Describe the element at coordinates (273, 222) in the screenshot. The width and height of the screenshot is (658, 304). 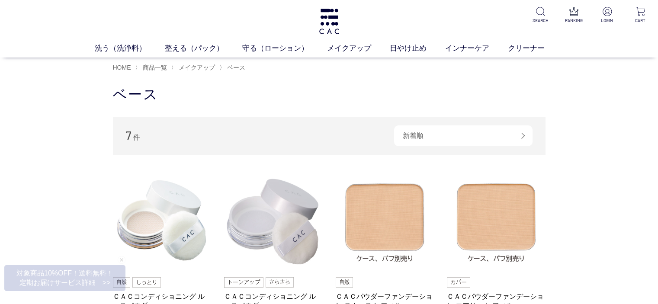
I see `a: ＣＡＣコンディショニング ルースパウダー 白絹（しろきぬ）` at that location.